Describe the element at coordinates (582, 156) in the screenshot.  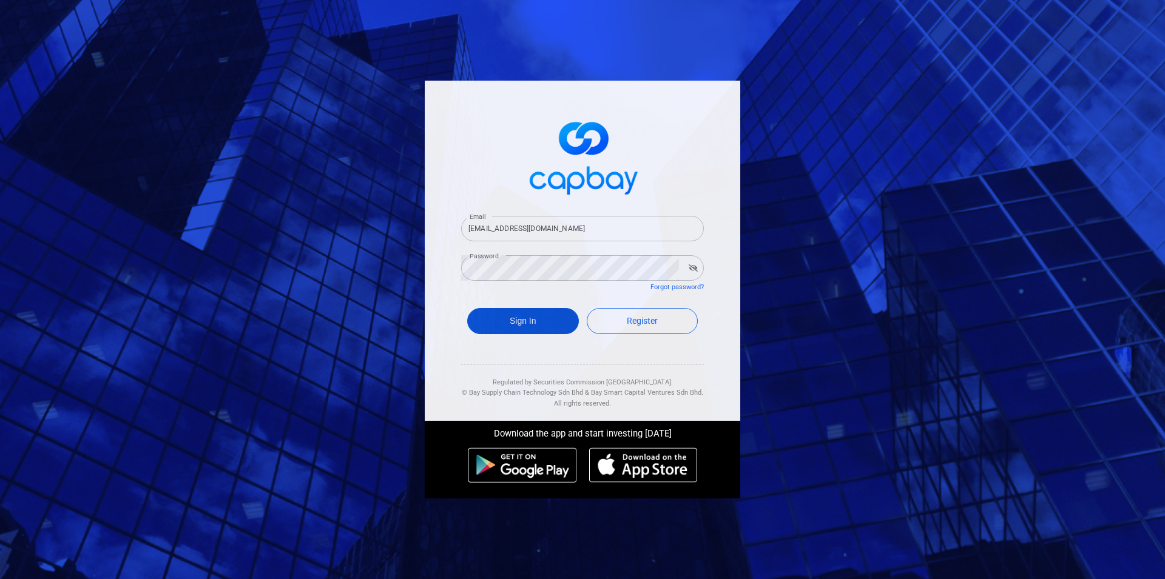
I see `img: logo` at that location.